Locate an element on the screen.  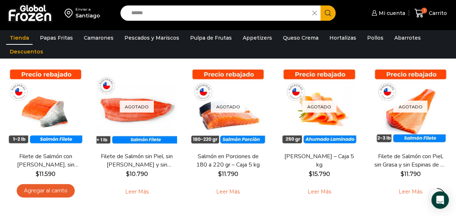
div: Enviar a is located at coordinates (88, 9).